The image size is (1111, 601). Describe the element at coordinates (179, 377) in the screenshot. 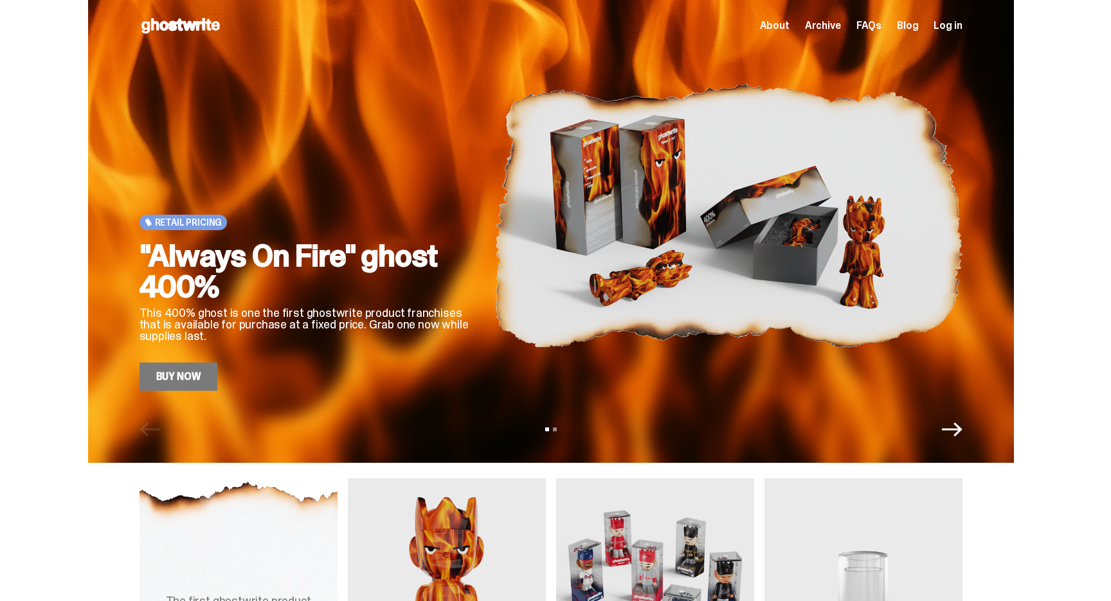

I see `a: Buy Now` at that location.